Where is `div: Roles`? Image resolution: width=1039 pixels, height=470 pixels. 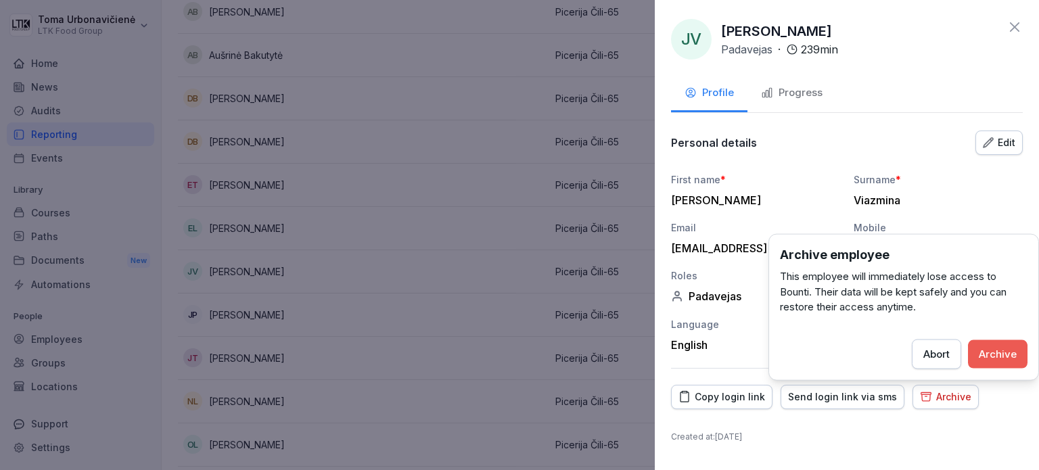 div: Roles is located at coordinates (755, 275).